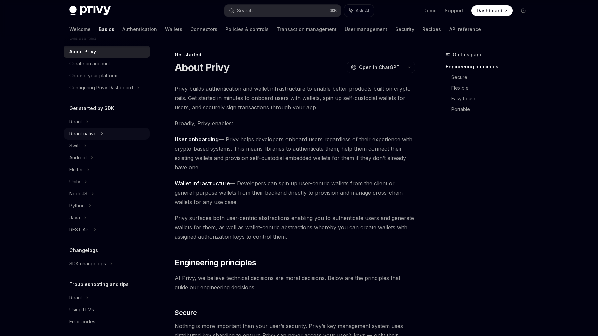  Describe the element at coordinates (99, 285) in the screenshot. I see `h5: Troubleshooting and tips` at that location.